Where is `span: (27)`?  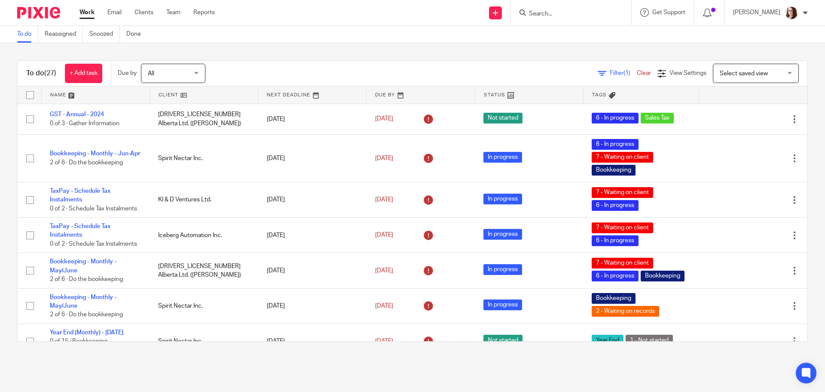
span: (27) is located at coordinates (50, 73).